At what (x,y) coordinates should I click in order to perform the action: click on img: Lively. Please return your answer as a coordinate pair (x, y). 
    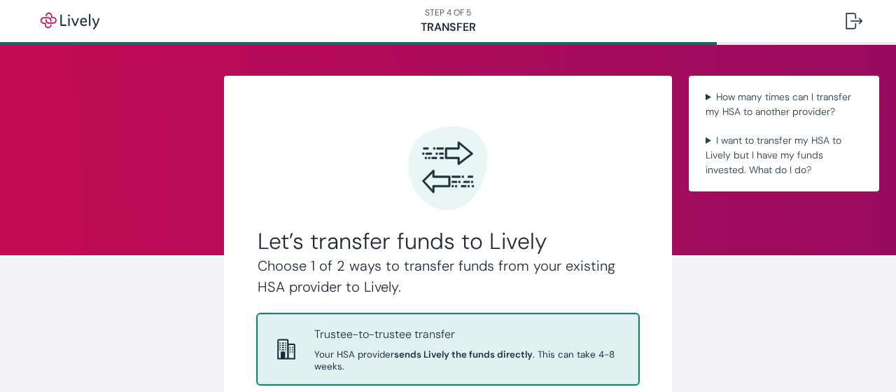
    Looking at the image, I should click on (70, 21).